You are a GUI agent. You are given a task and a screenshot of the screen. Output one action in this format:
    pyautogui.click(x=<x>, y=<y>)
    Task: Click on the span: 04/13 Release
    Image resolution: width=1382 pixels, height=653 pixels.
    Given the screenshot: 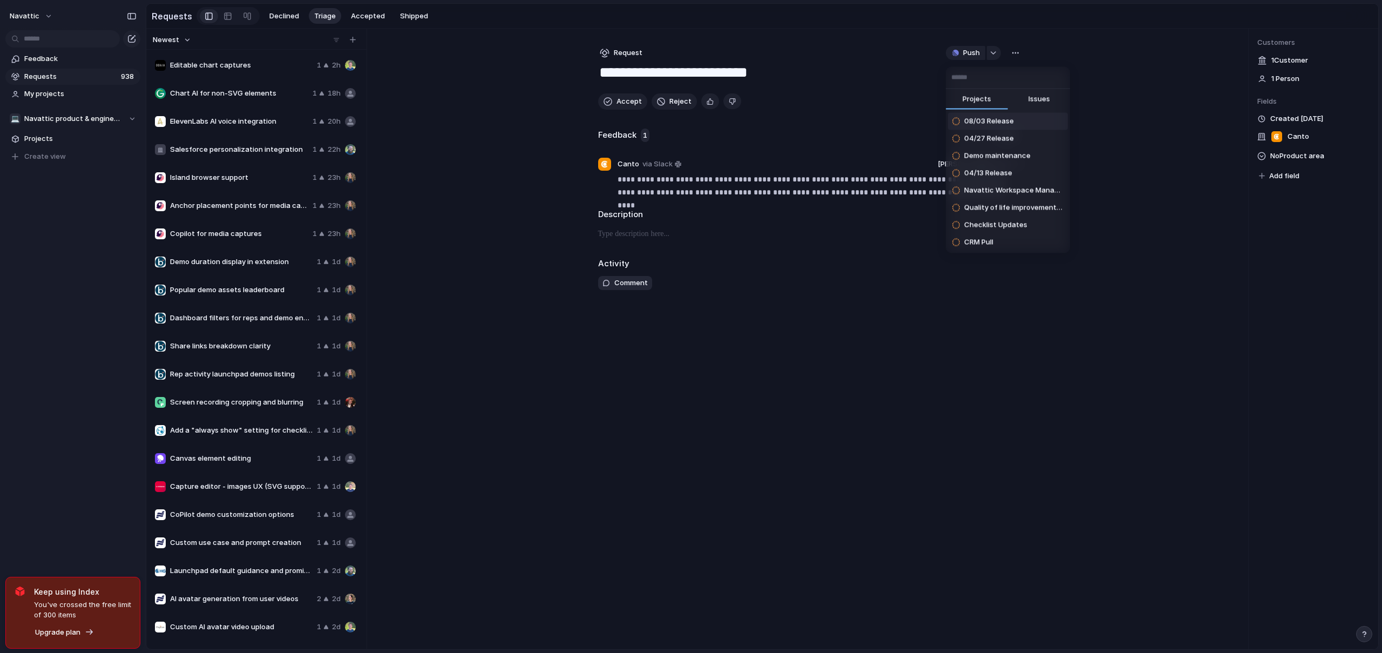 What is the action you would take?
    pyautogui.click(x=988, y=173)
    